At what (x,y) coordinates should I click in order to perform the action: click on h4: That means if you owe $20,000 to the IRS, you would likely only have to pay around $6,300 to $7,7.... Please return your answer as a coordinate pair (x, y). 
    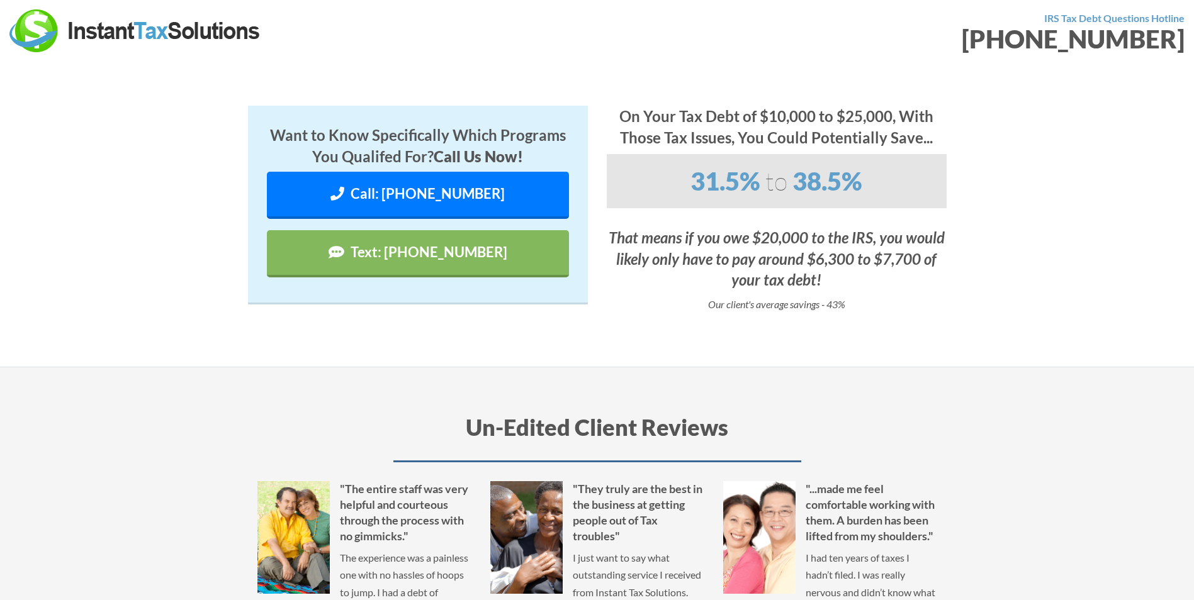
    Looking at the image, I should click on (777, 259).